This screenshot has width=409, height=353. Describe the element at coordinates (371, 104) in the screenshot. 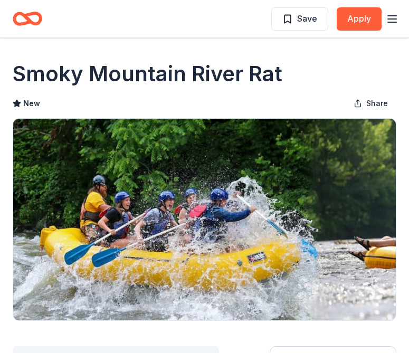

I see `button: Share` at that location.